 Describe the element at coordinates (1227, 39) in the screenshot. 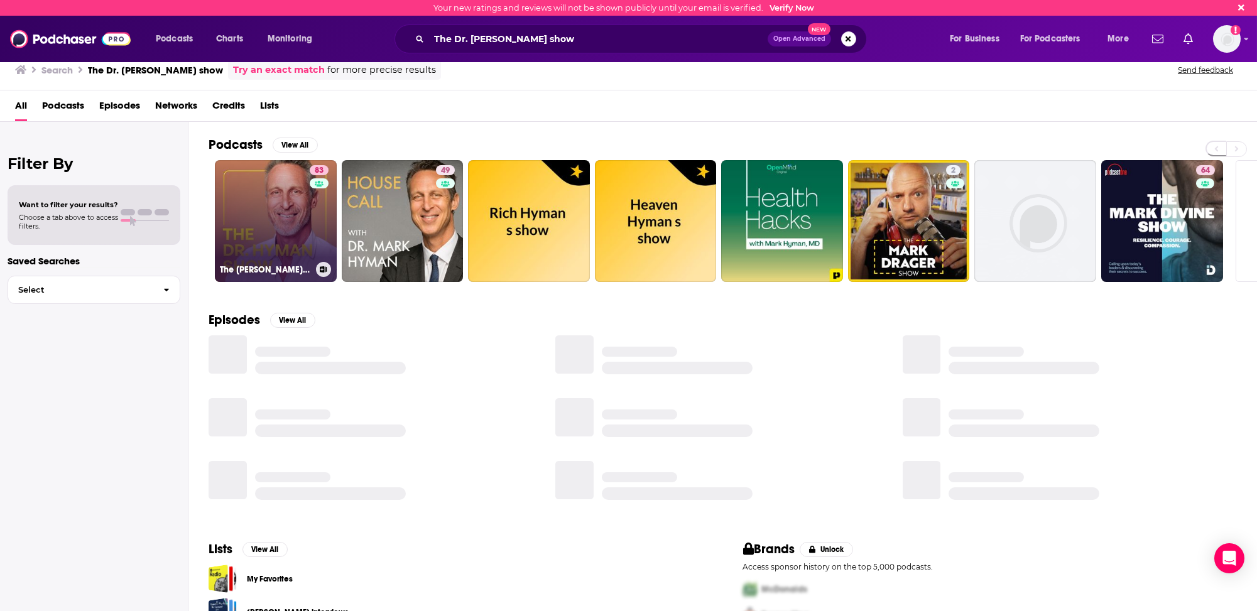

I see `button: Show profile menu` at that location.